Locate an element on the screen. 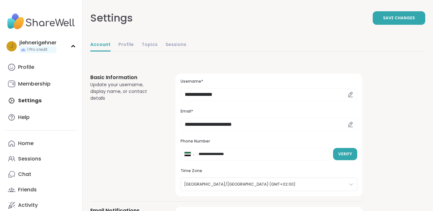 The image size is (433, 211). h3: Phone Number is located at coordinates (269, 141).